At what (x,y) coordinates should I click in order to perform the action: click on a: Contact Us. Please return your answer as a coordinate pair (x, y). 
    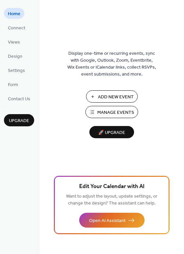
    Looking at the image, I should click on (19, 98).